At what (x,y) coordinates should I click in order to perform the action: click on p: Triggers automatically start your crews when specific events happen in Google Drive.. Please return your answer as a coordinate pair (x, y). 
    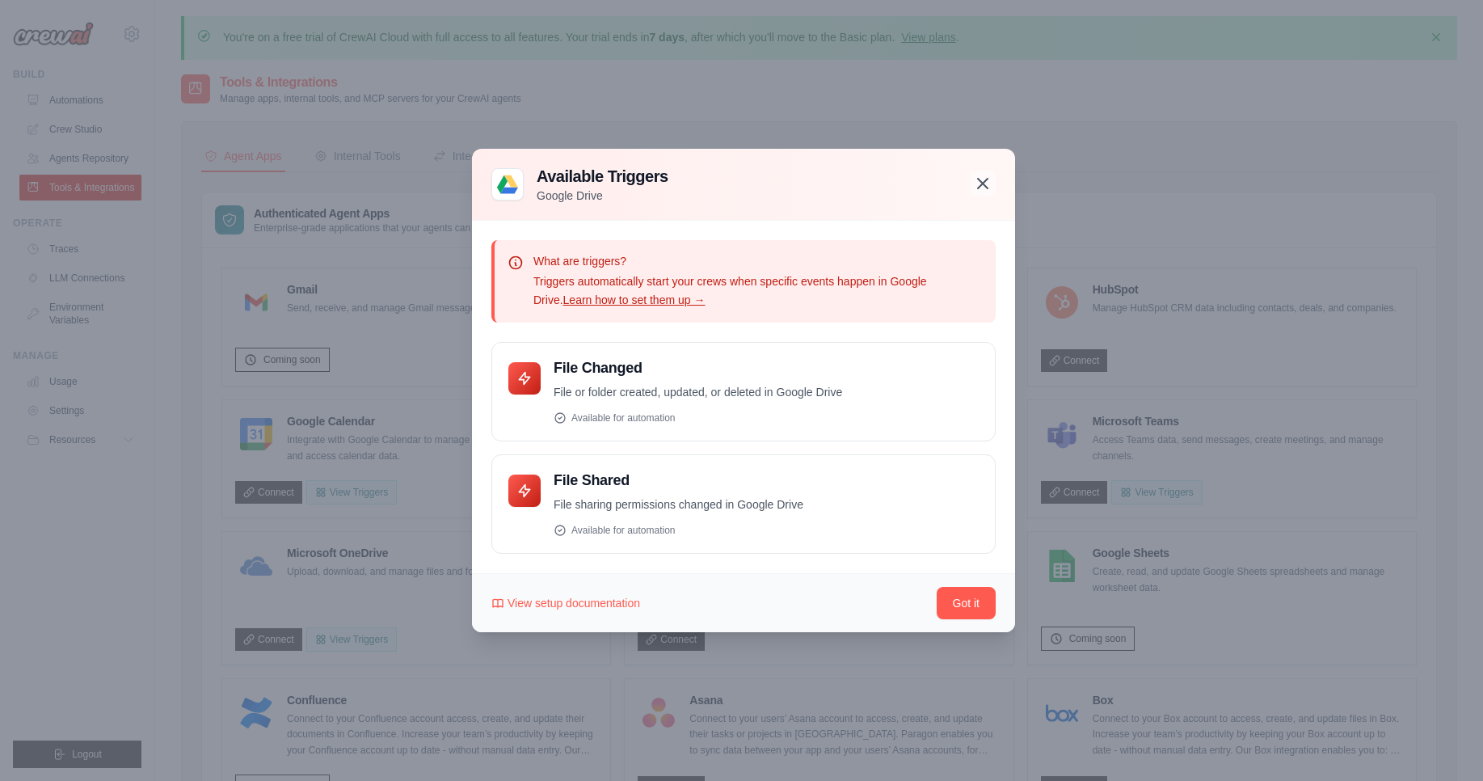
    Looking at the image, I should click on (758, 291).